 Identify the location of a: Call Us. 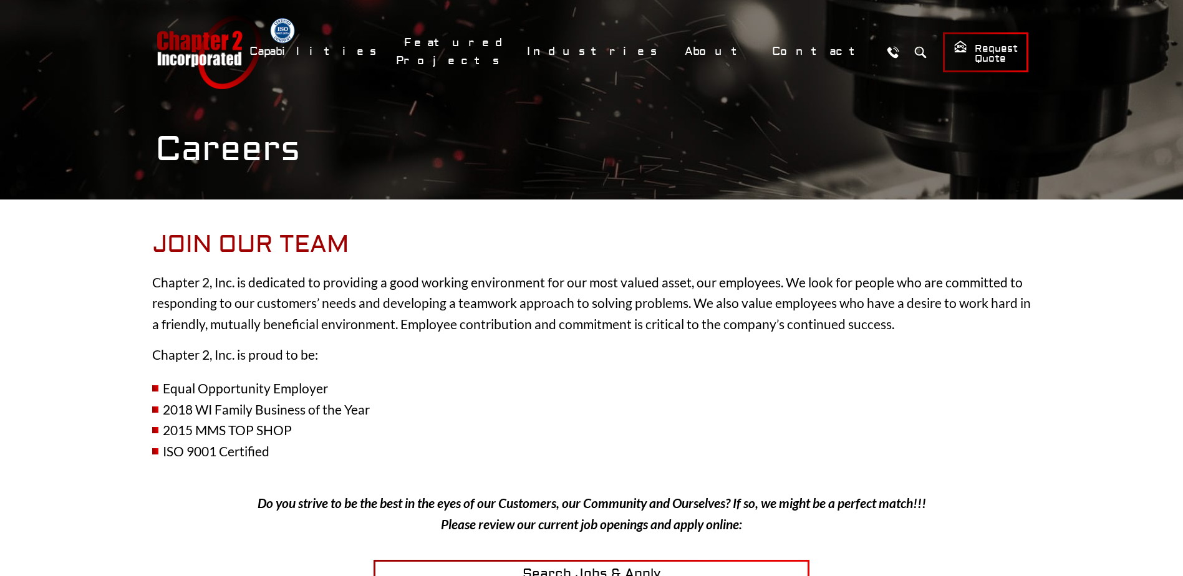
(893, 52).